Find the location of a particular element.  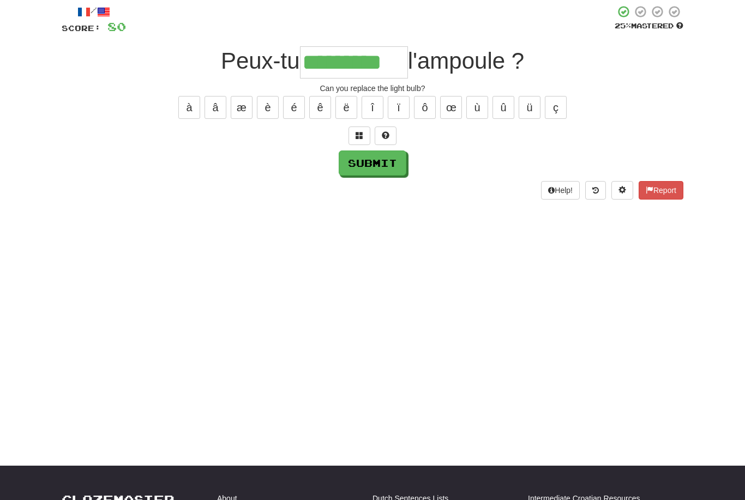

span: 25 % is located at coordinates (623, 26).